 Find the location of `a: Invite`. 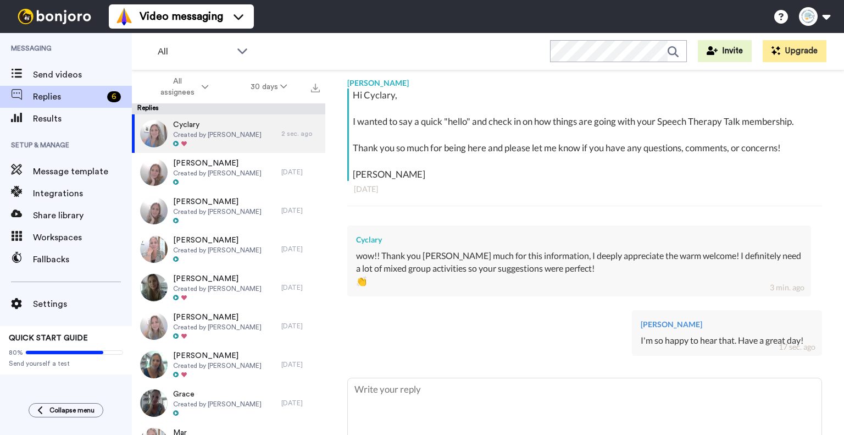

a: Invite is located at coordinates (725, 51).